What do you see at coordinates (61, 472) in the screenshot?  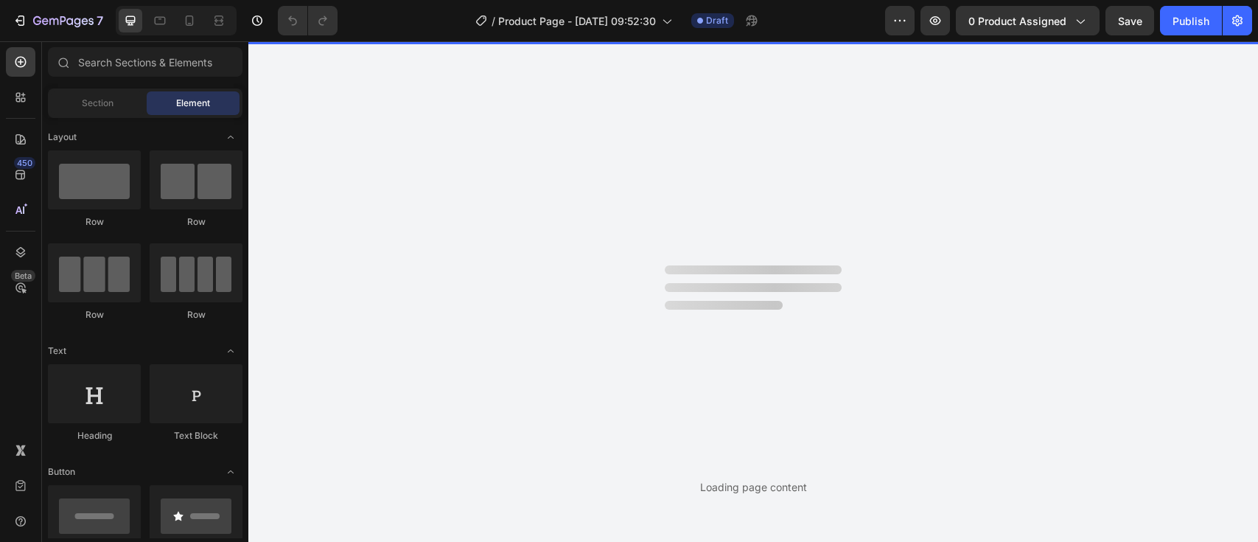 I see `span: Button` at bounding box center [61, 472].